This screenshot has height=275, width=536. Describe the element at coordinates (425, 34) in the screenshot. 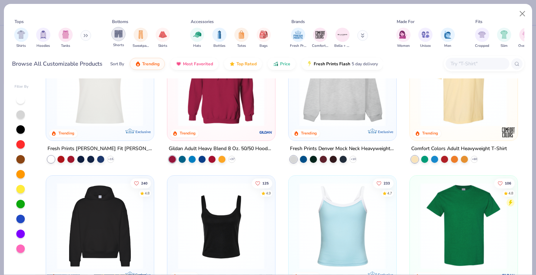

I see `img: Unisex Image` at that location.